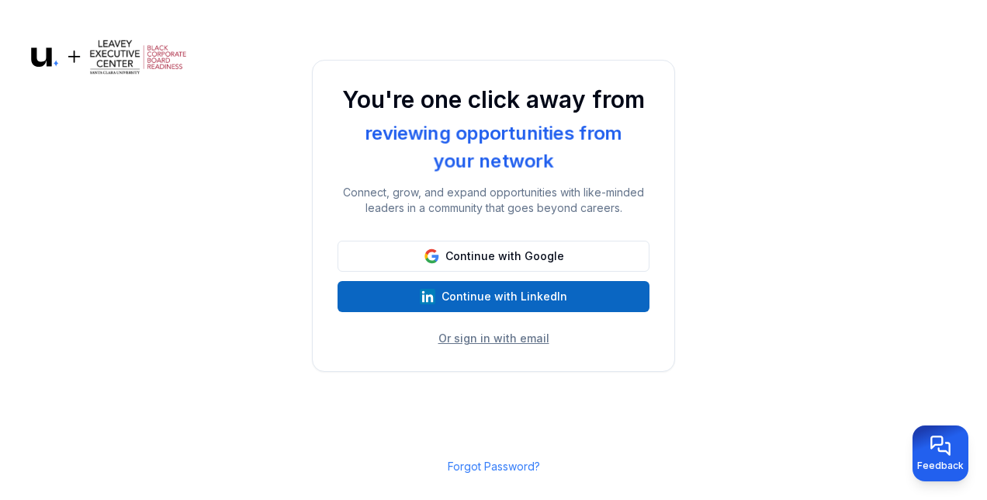 The height and width of the screenshot is (500, 987). What do you see at coordinates (494, 338) in the screenshot?
I see `button: Or sign in with email` at bounding box center [494, 338].